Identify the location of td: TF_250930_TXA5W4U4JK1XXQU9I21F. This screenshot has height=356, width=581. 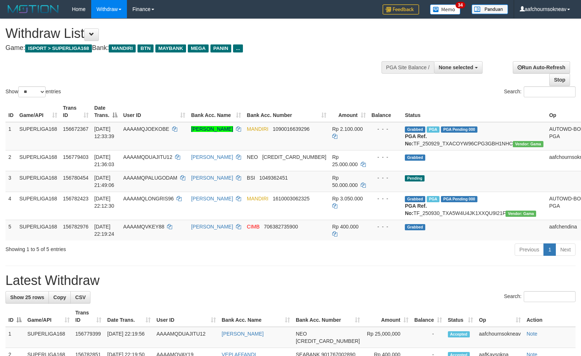
(474, 206).